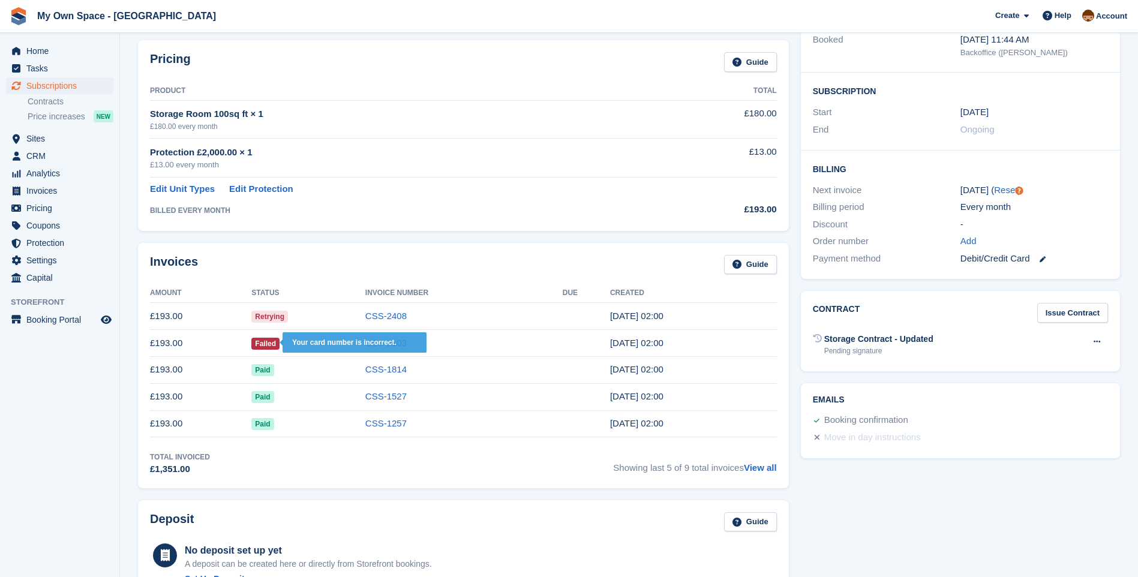  Describe the element at coordinates (62, 51) in the screenshot. I see `span: Home` at that location.